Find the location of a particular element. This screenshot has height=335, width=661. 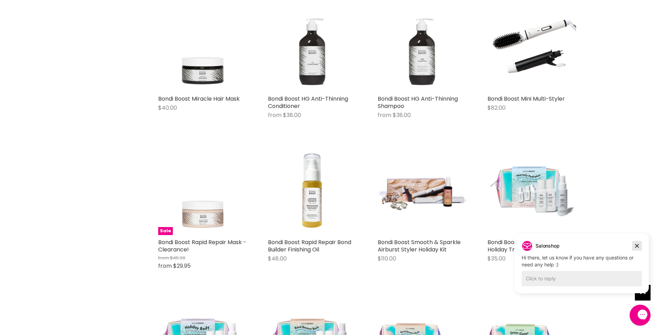

span: $35.00 is located at coordinates (497, 259).